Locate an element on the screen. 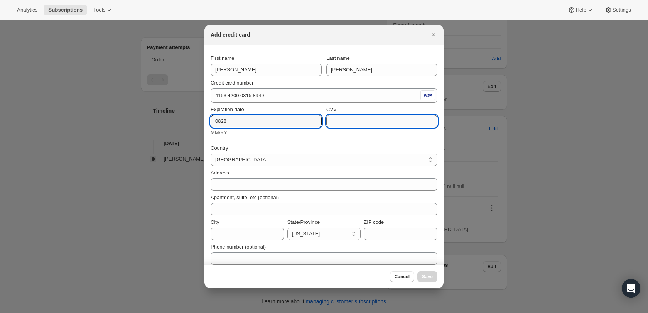  button: Settings is located at coordinates (618, 10).